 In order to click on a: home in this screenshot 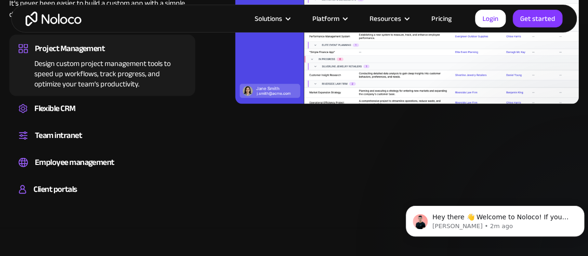, I will do `click(53, 19)`.